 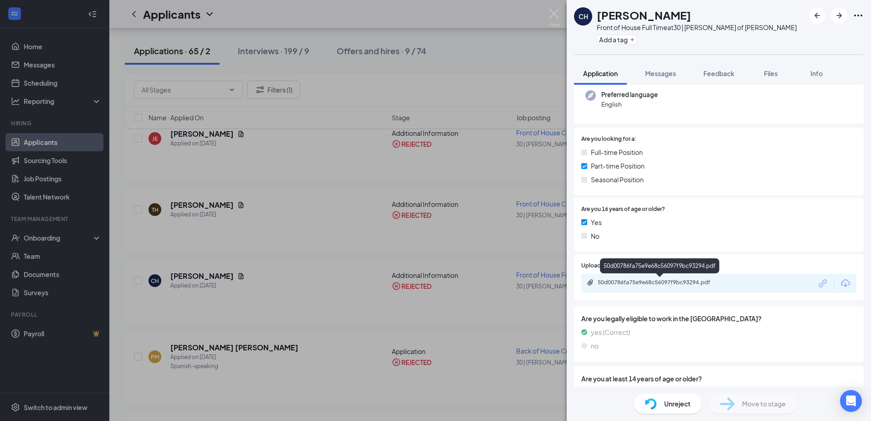 What do you see at coordinates (617, 166) in the screenshot?
I see `span: Part-time Position` at bounding box center [617, 166].